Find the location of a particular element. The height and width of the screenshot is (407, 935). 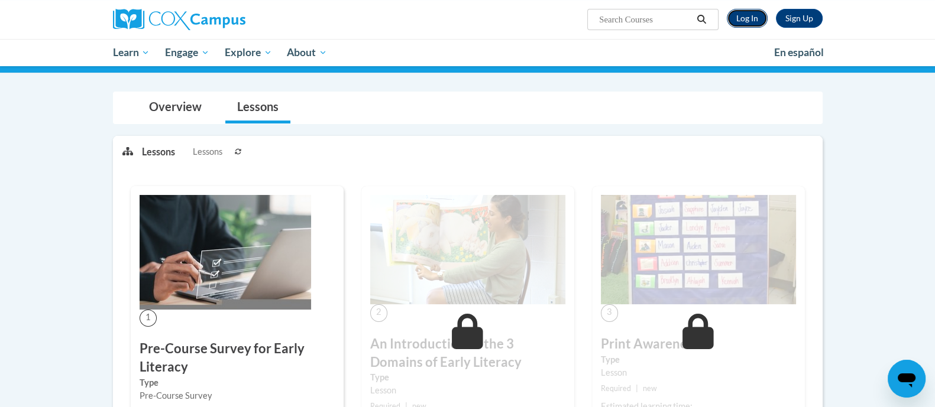

p: Lessons is located at coordinates (159, 152).